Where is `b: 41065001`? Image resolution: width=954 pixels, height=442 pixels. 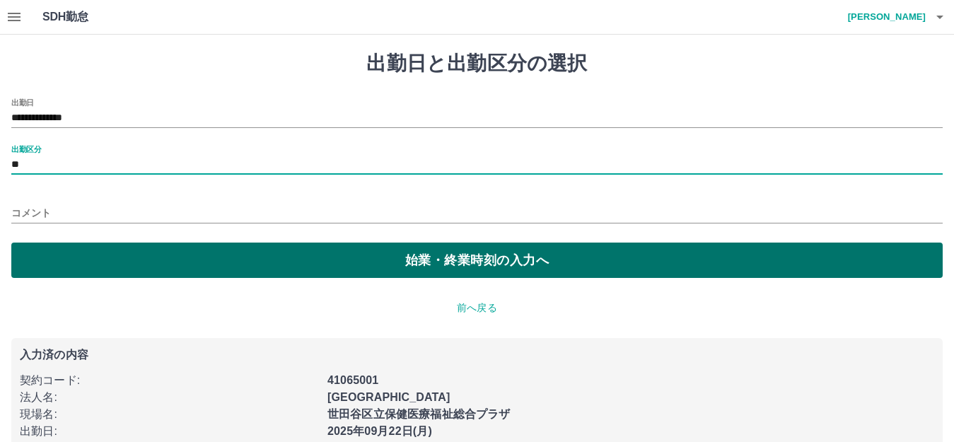 b: 41065001 is located at coordinates (353, 380).